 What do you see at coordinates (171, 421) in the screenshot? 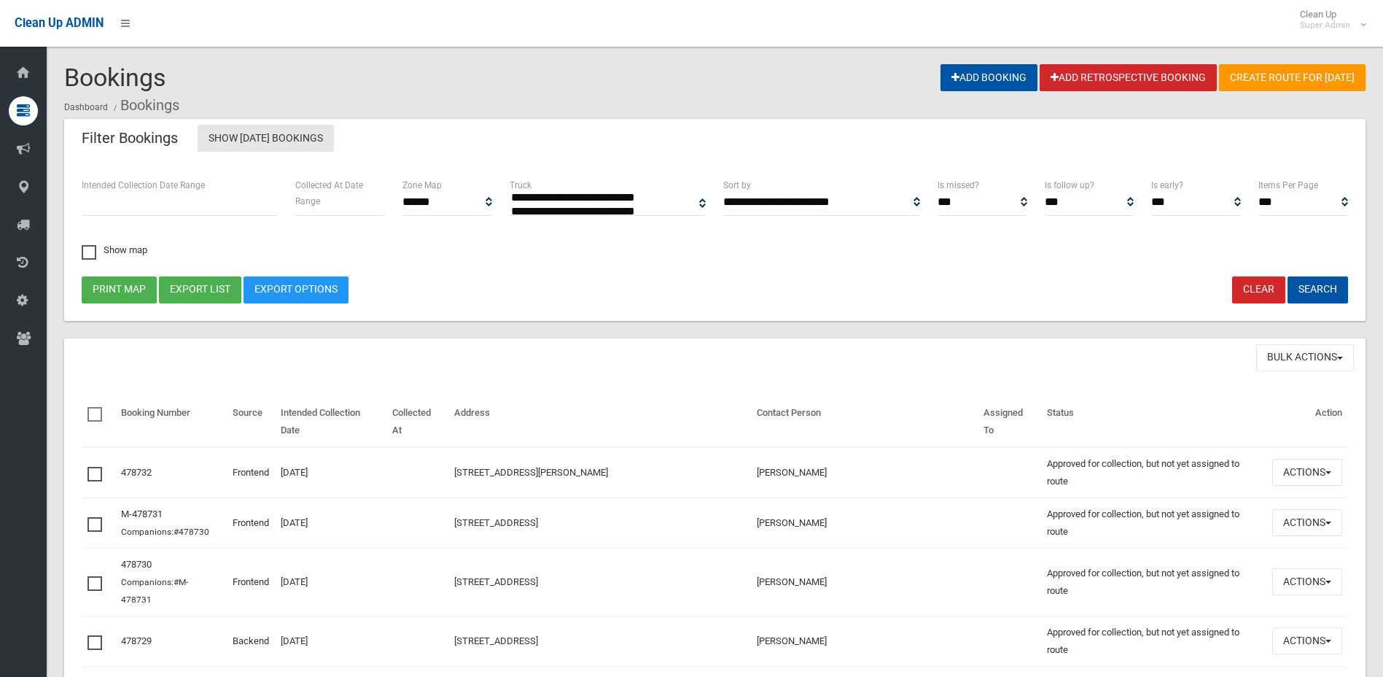
I see `th: Booking Number` at bounding box center [171, 421].